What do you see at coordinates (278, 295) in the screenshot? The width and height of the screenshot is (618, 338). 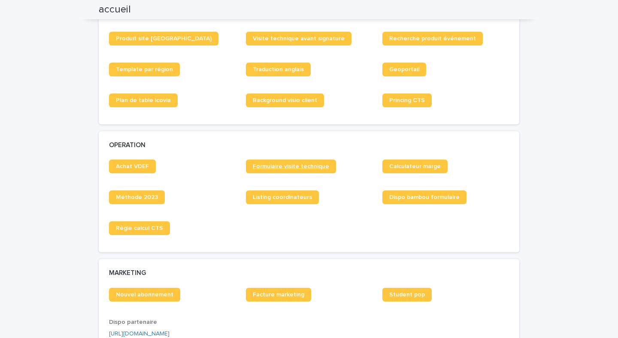 I see `a: Facture marketing` at bounding box center [278, 295].